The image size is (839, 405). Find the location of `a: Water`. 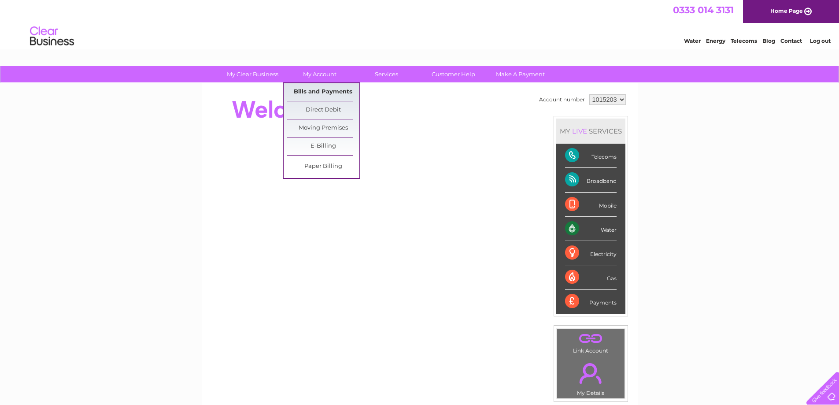

a: Water is located at coordinates (692, 41).